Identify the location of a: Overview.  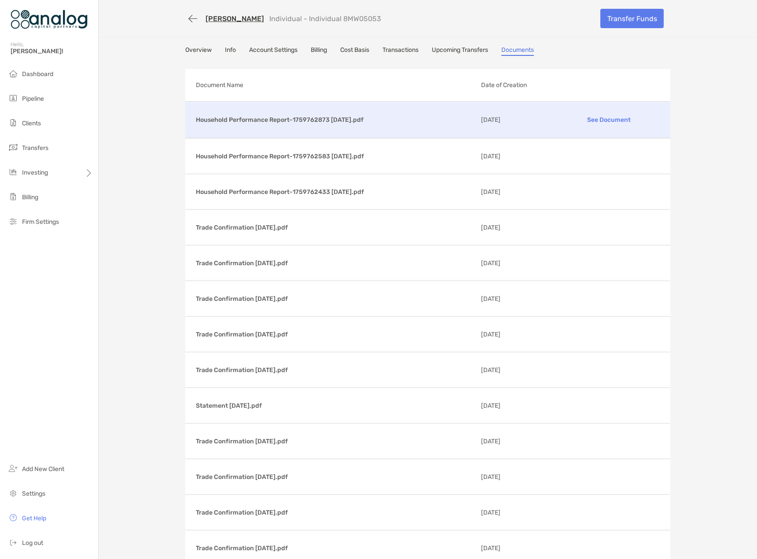
(199, 51).